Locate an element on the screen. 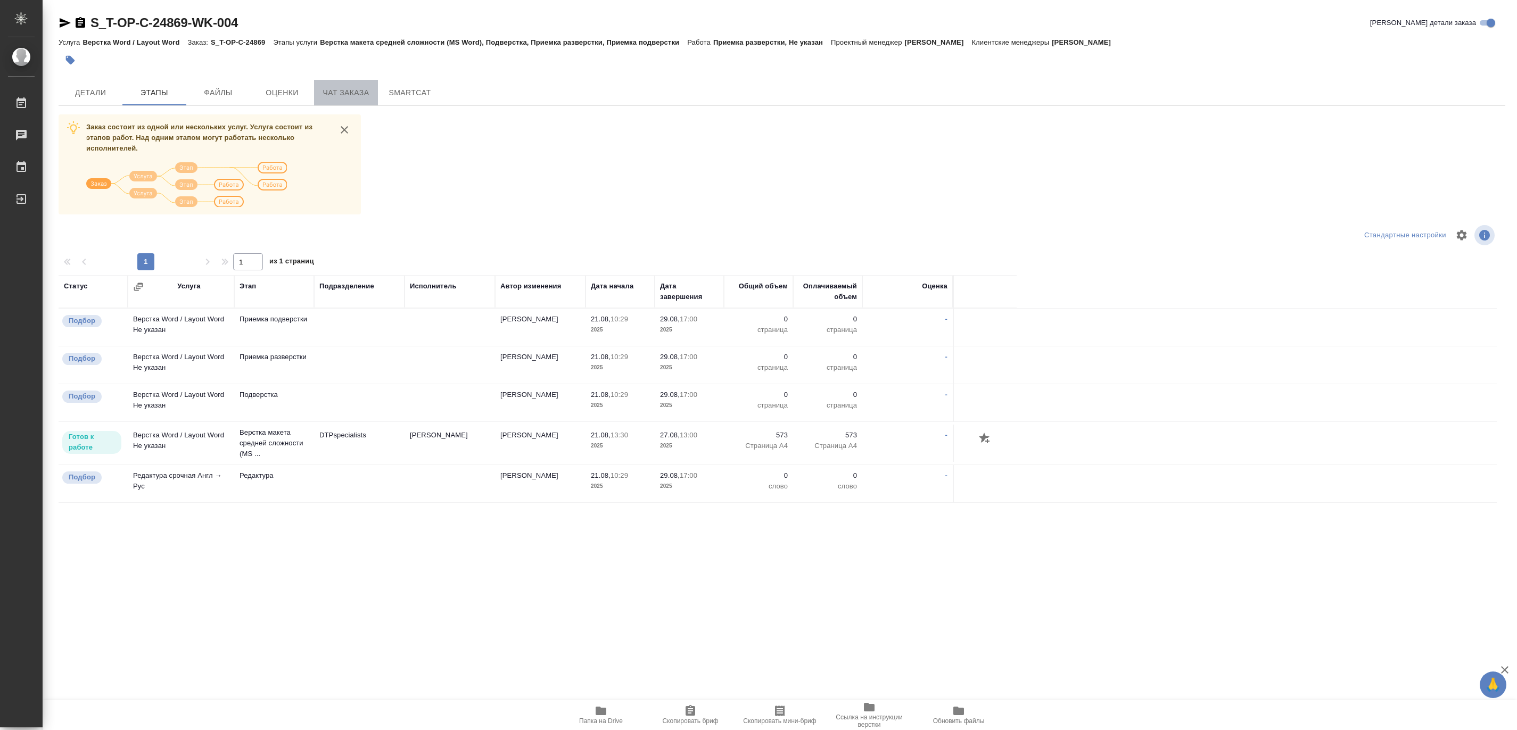 The width and height of the screenshot is (1517, 730). p: Этапы услуги is located at coordinates (297, 42).